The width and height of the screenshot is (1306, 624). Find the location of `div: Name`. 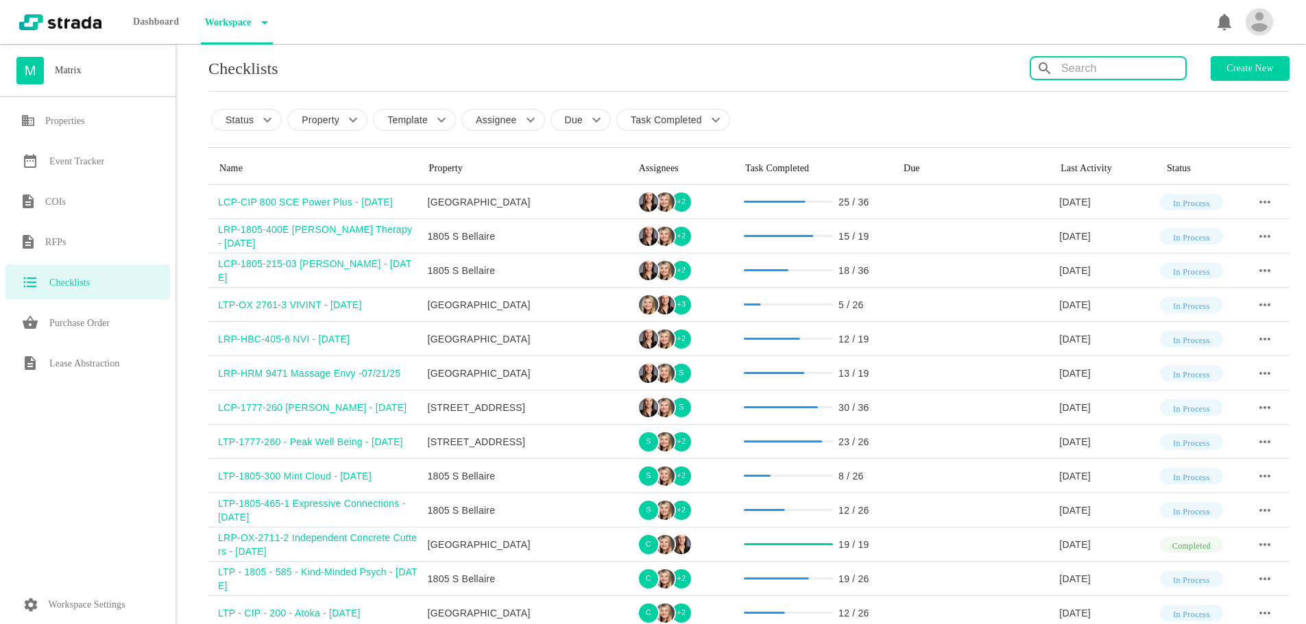

div: Name is located at coordinates (313, 169).